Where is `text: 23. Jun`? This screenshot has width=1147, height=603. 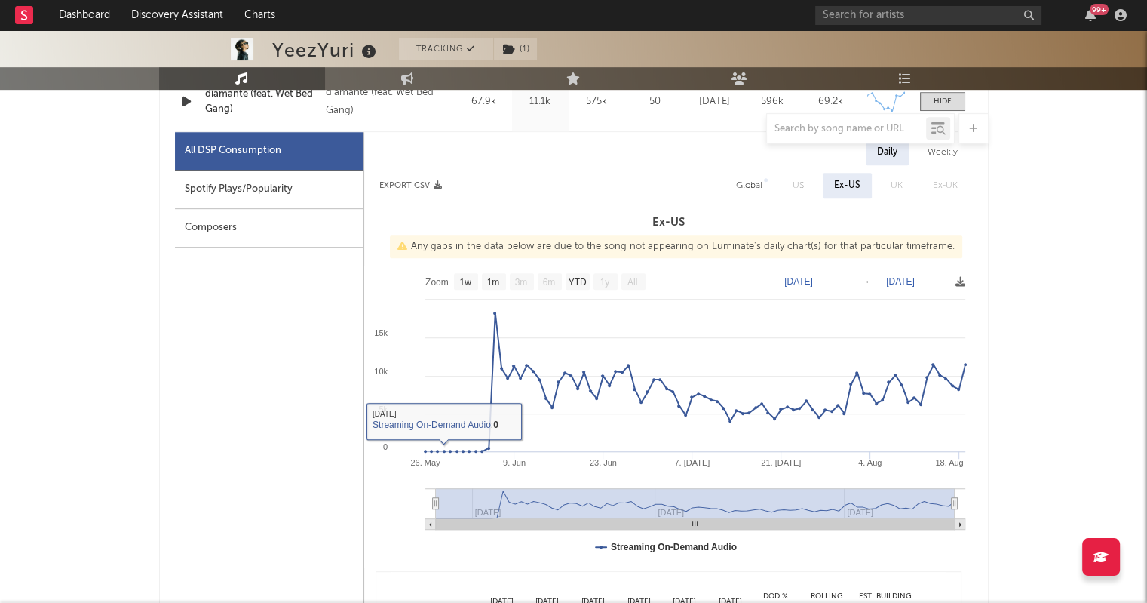
text: 23. Jun is located at coordinates (603, 462).